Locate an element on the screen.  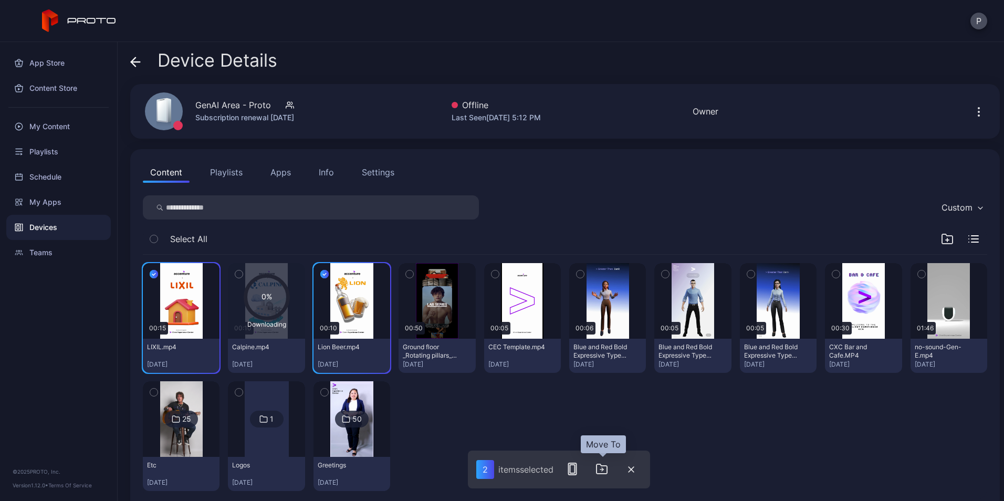
a: My Apps is located at coordinates (58, 202).